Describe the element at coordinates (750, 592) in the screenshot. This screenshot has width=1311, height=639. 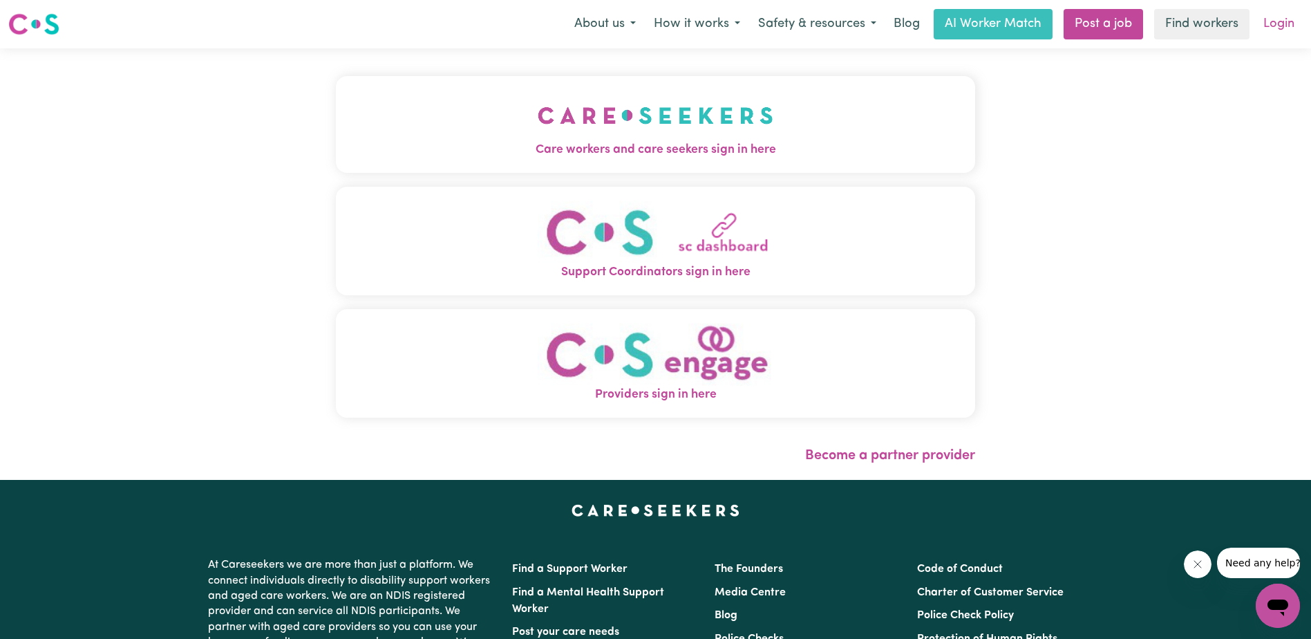
I see `a: Media Centre` at that location.